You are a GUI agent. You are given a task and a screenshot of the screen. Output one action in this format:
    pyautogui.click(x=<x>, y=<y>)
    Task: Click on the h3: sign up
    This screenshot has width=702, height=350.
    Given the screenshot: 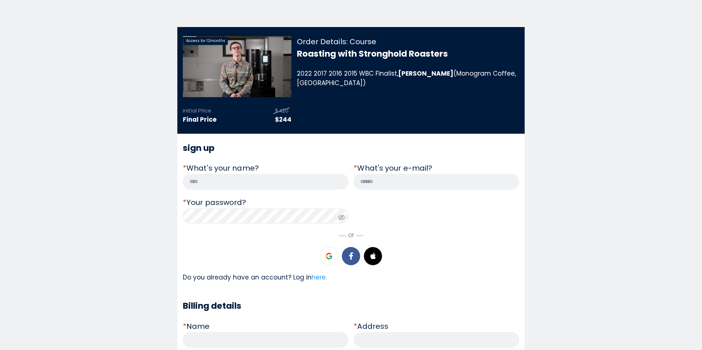 What is the action you would take?
    pyautogui.click(x=351, y=148)
    